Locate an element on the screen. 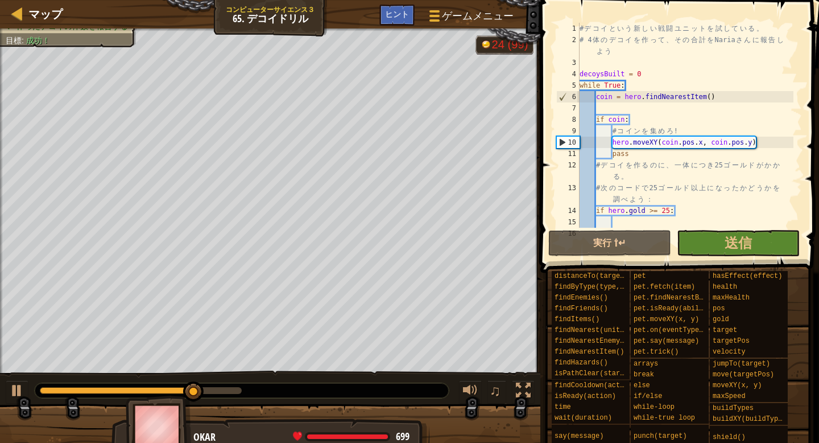 The image size is (819, 443). button: ⌘ + P: Play is located at coordinates (17, 391).